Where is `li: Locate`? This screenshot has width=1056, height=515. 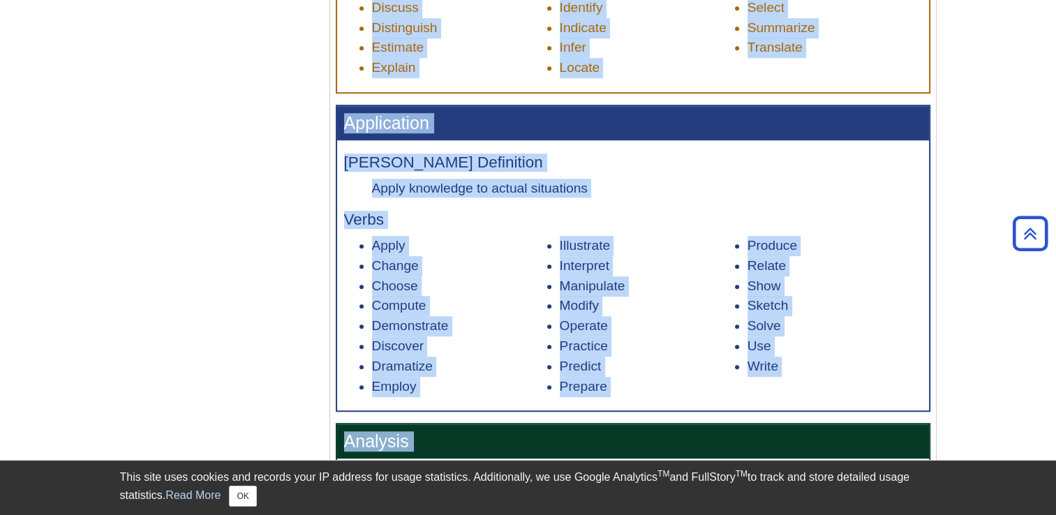 li: Locate is located at coordinates (647, 68).